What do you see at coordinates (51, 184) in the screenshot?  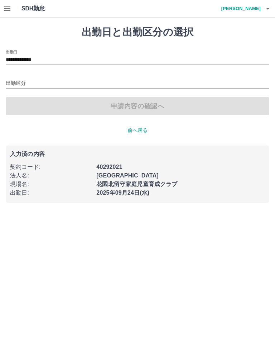 I see `p: 現場名 :` at bounding box center [51, 184].